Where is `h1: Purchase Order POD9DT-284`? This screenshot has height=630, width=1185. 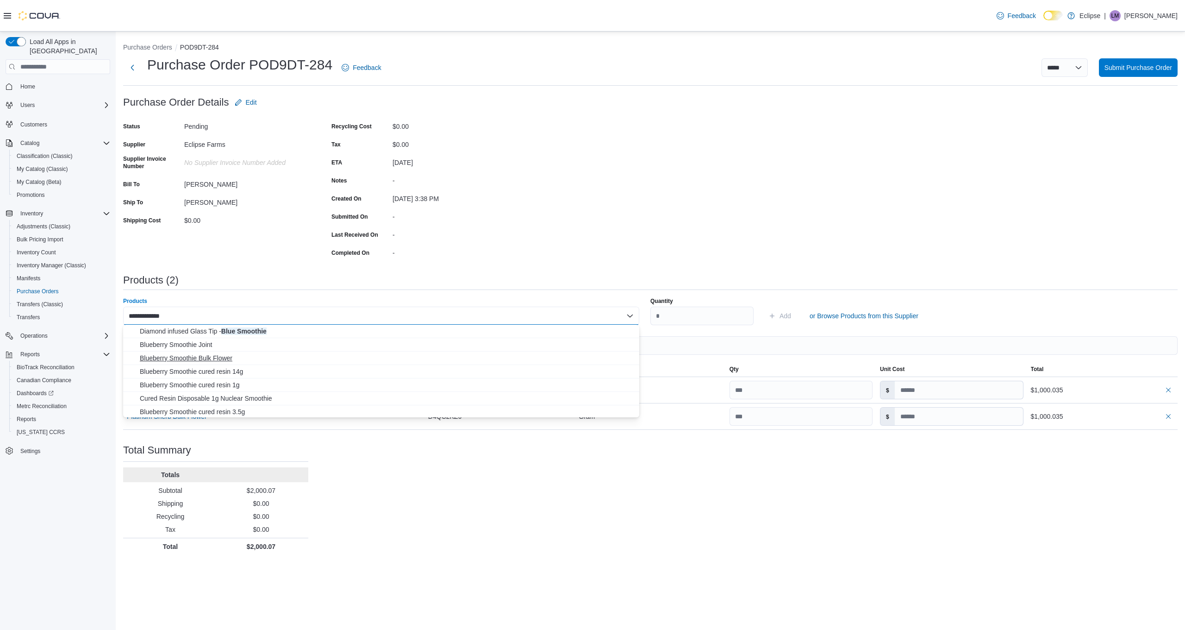
h1: Purchase Order POD9DT-284 is located at coordinates (240, 65).